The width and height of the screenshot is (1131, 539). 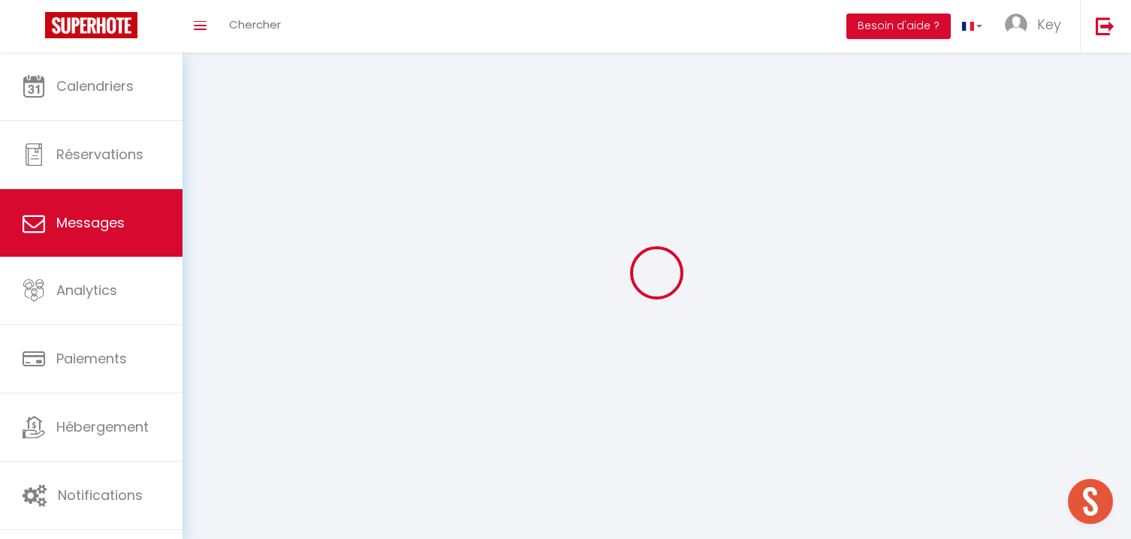 What do you see at coordinates (92, 358) in the screenshot?
I see `span: Paiements` at bounding box center [92, 358].